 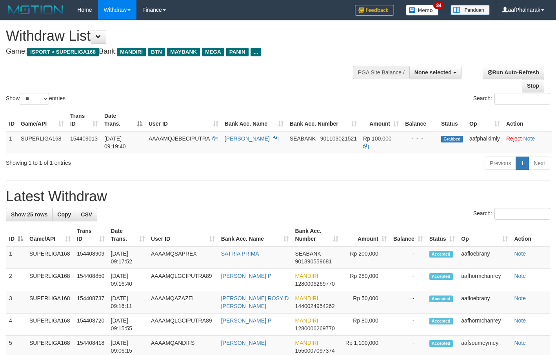 What do you see at coordinates (532, 86) in the screenshot?
I see `a: Stop` at bounding box center [532, 86].